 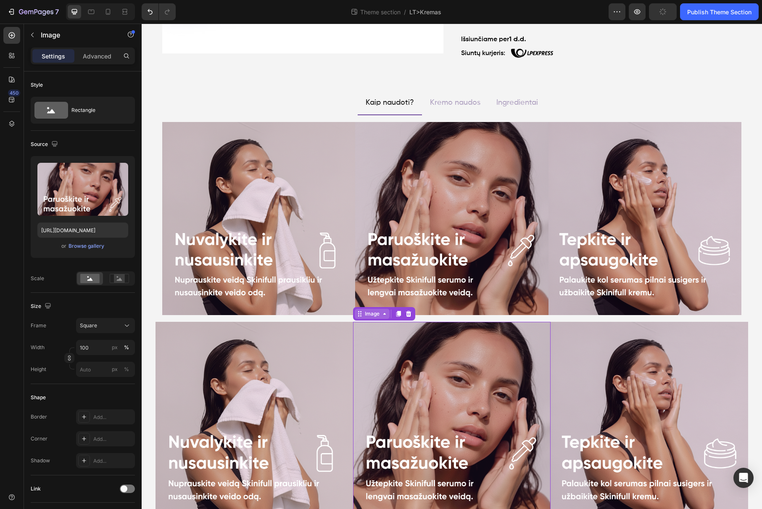 What do you see at coordinates (40, 460) in the screenshot?
I see `div: Shadow` at bounding box center [40, 460].